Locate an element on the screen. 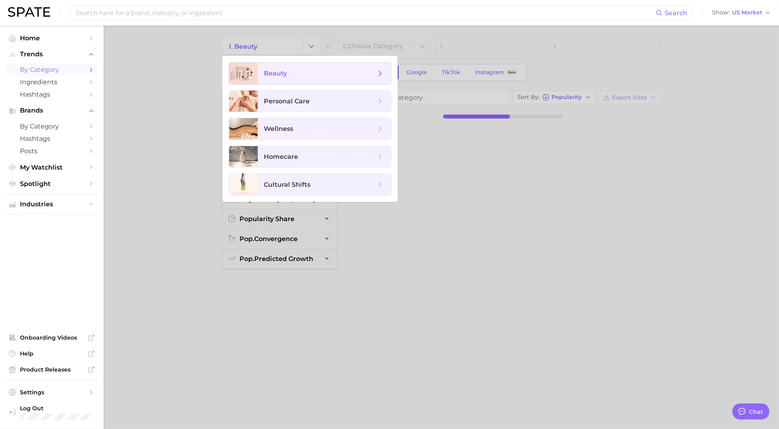  a: Product Releases is located at coordinates (52, 369).